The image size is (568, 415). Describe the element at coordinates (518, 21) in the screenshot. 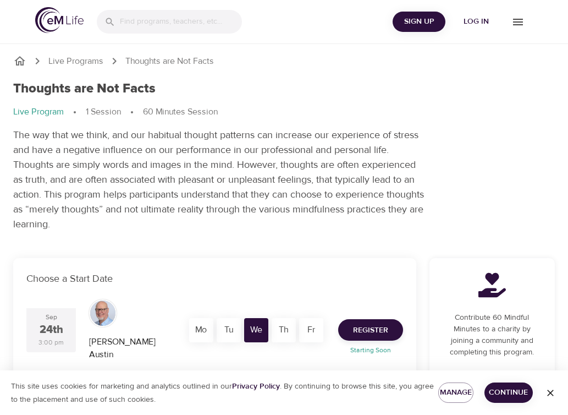

I see `button: menu` at that location.